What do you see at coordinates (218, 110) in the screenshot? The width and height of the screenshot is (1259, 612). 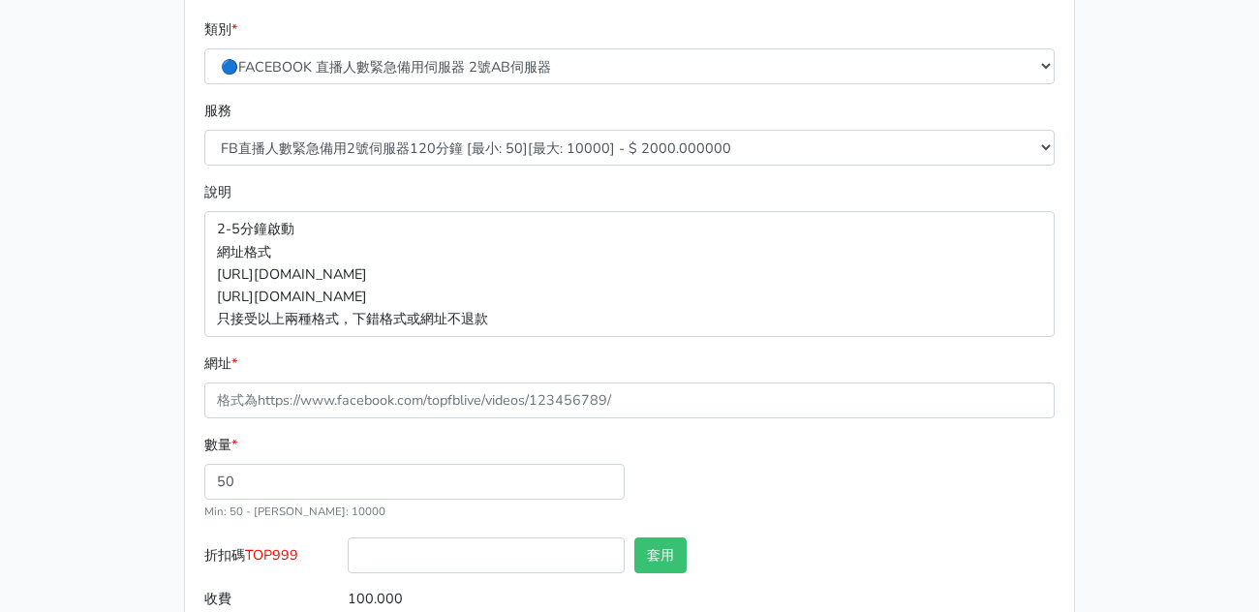 I see `label: 服務` at bounding box center [218, 110].